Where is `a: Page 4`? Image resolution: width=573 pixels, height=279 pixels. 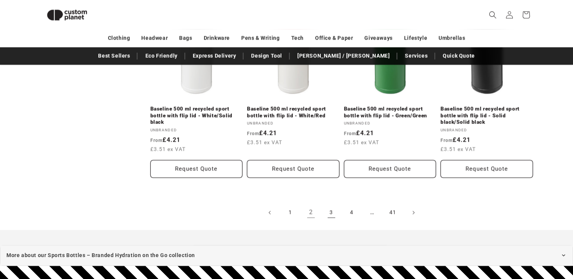 a: Page 4 is located at coordinates (352, 213).